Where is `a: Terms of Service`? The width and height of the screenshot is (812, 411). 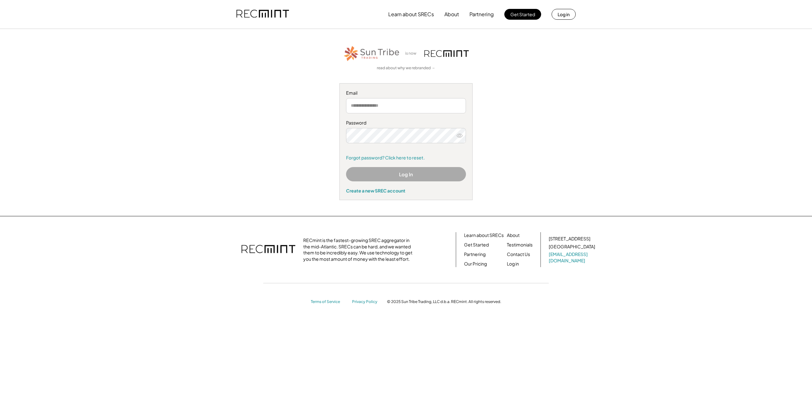
a: Terms of Service is located at coordinates (328, 301).